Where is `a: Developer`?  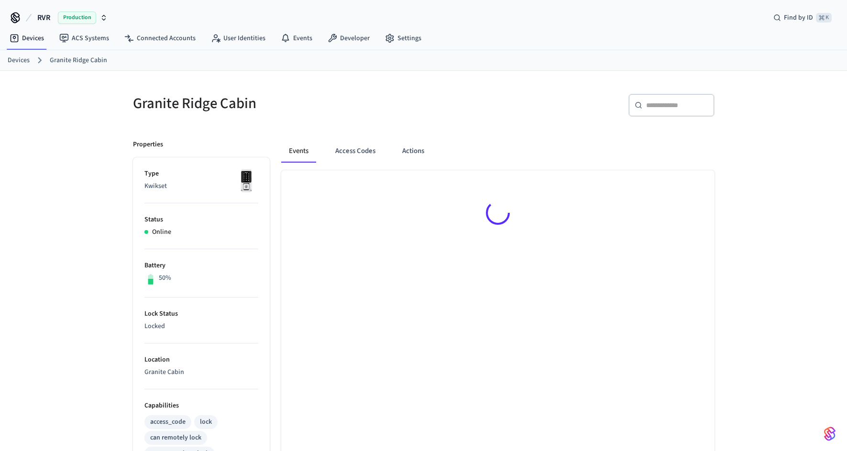
a: Developer is located at coordinates (349, 38).